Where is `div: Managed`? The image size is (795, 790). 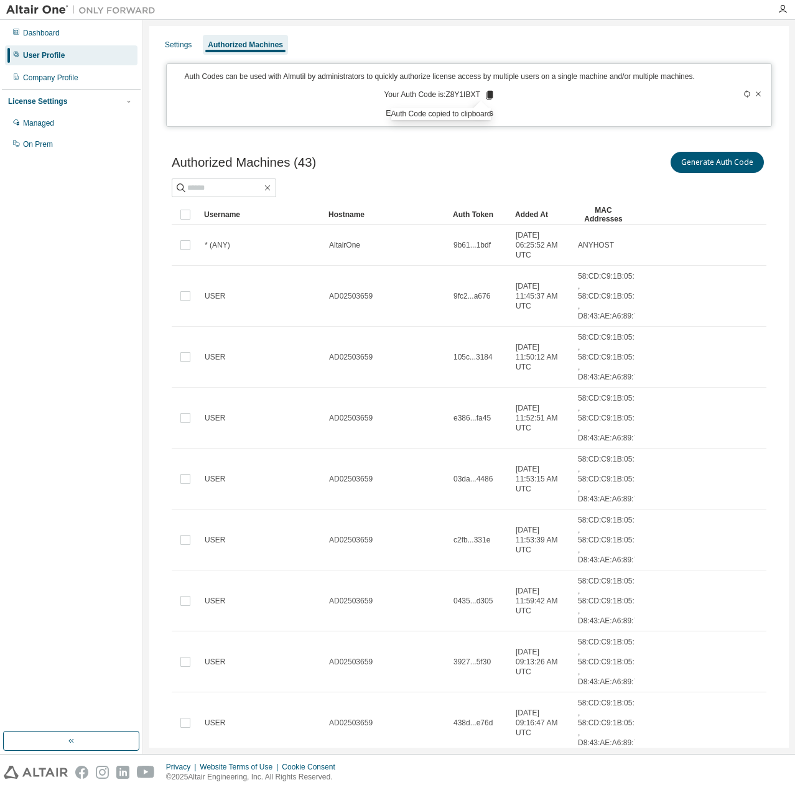
div: Managed is located at coordinates (39, 123).